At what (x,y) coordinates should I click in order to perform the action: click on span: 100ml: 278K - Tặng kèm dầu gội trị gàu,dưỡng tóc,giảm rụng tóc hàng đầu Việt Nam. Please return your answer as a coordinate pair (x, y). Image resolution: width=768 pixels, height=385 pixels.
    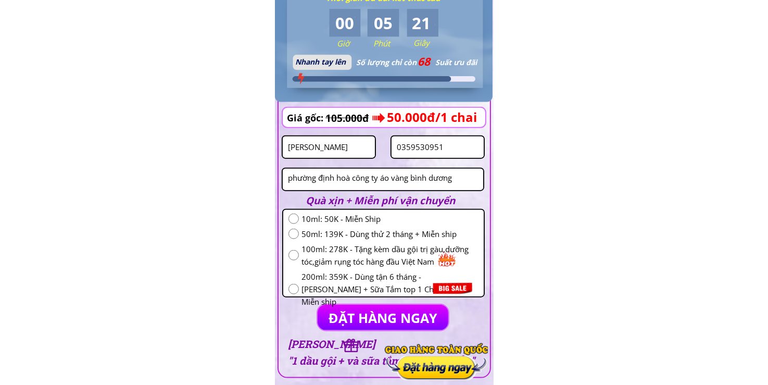
    Looking at the image, I should click on (390, 255).